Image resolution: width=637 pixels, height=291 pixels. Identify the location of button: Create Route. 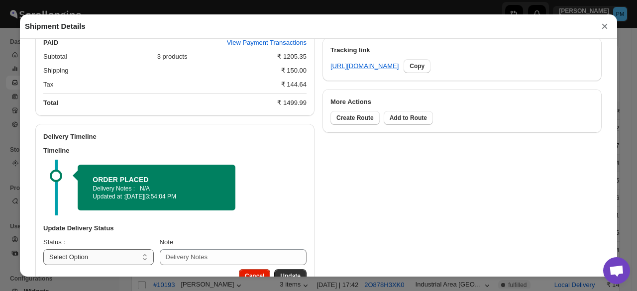
(355, 118).